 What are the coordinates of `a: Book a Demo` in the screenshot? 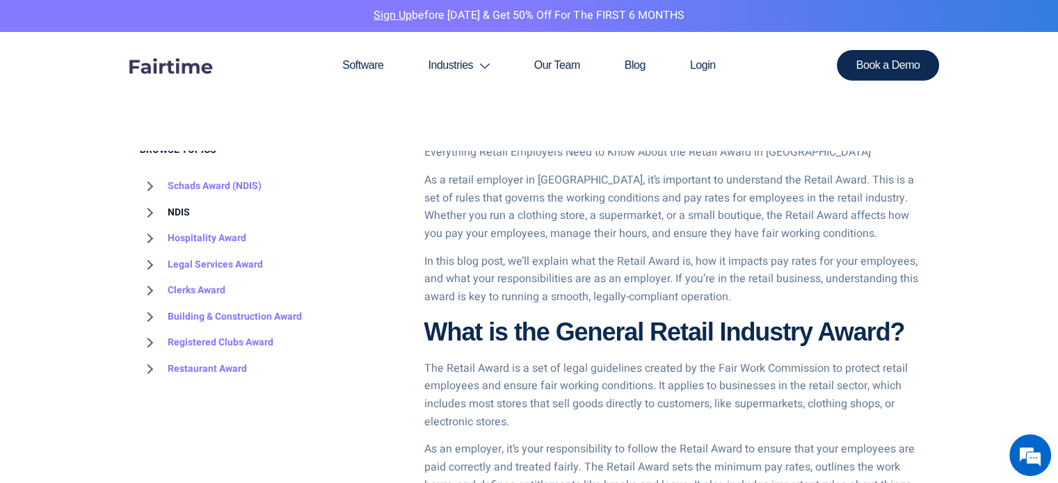 It's located at (888, 65).